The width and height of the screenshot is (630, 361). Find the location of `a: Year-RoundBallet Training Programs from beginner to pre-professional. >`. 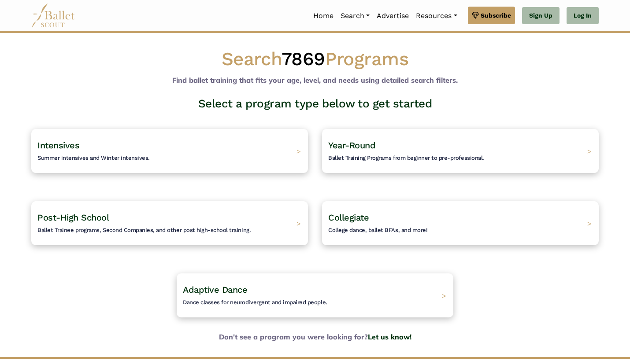

a: Year-RoundBallet Training Programs from beginner to pre-professional. > is located at coordinates (460, 151).